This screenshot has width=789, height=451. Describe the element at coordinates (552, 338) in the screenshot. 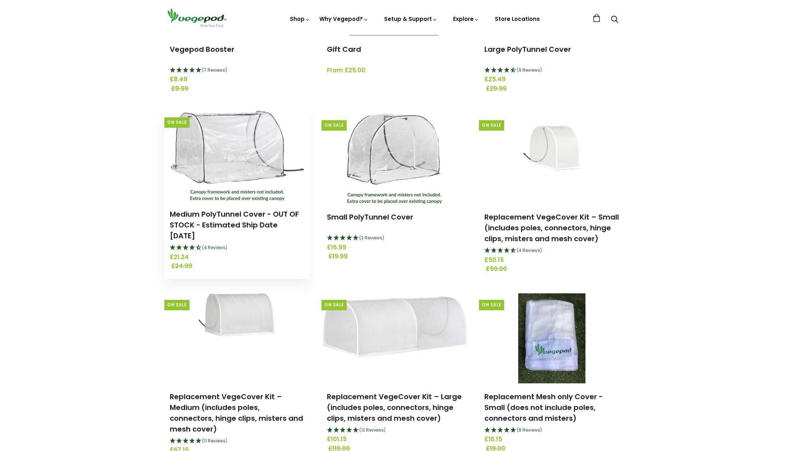

I see `img: Replacement Mesh only Cover - Small (does not include poles, connectors and misters)` at that location.